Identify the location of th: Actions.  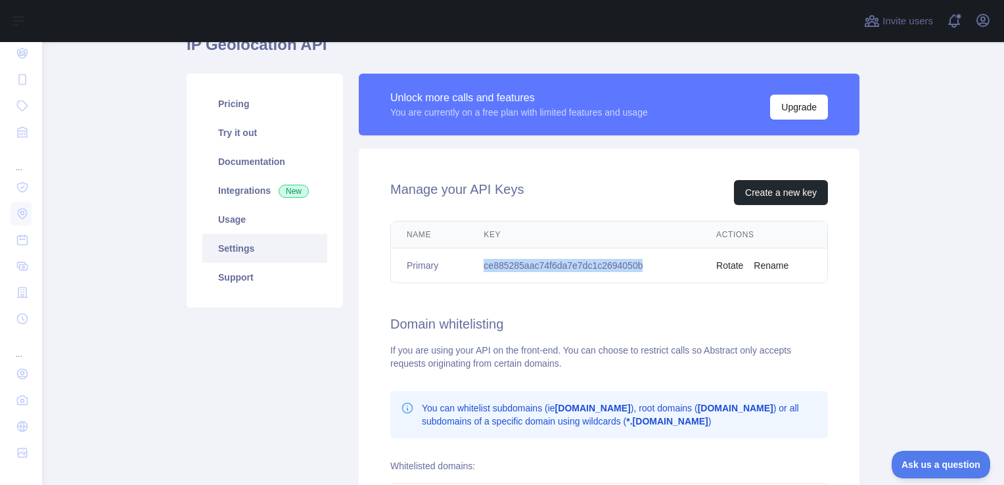
(764, 235).